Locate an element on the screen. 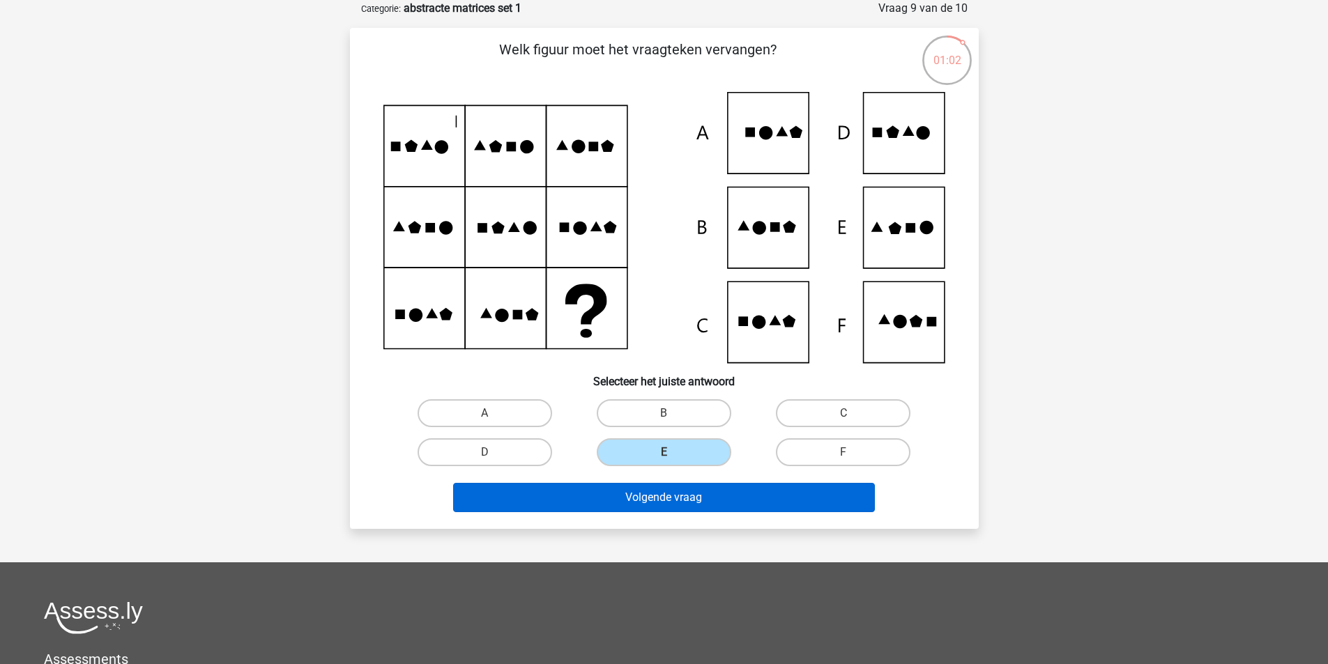 This screenshot has width=1328, height=664. div: 01:02 is located at coordinates (946, 52).